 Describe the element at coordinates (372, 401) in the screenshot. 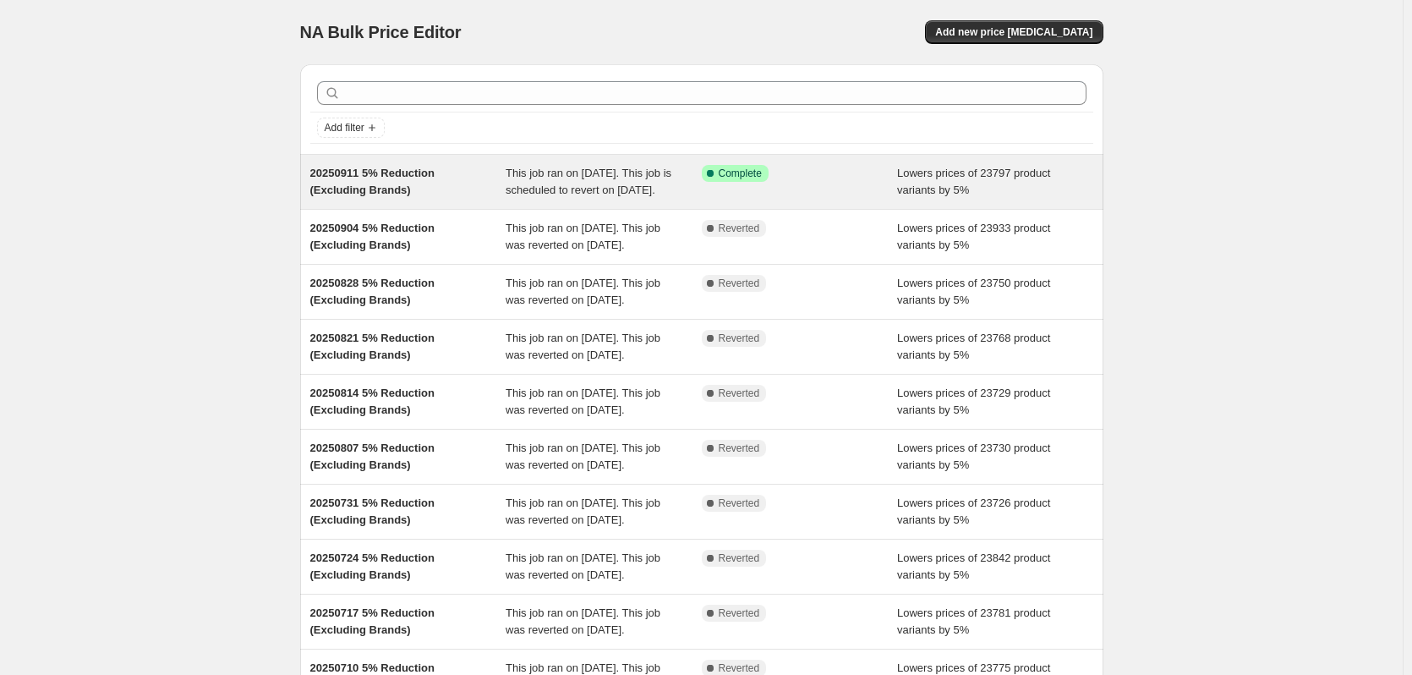

I see `span: 20250814 5% Reduction (Excluding Brands)` at that location.